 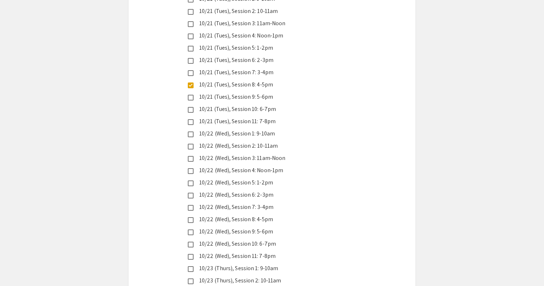 I want to click on div: 10/21 (Tues), Session 11: 7-8pm, so click(x=269, y=121).